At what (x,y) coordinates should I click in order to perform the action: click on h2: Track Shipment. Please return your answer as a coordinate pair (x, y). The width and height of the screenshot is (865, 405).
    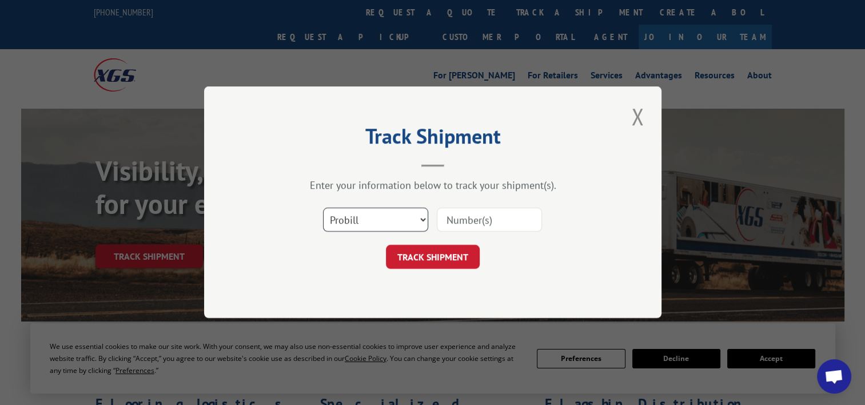
    Looking at the image, I should click on (433, 139).